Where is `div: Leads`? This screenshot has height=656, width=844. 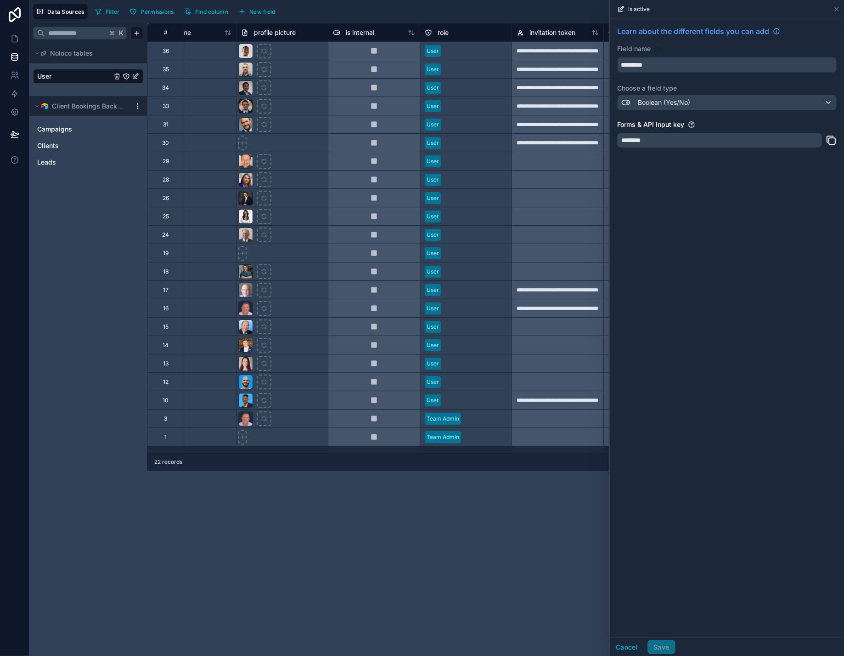
div: Leads is located at coordinates (88, 162).